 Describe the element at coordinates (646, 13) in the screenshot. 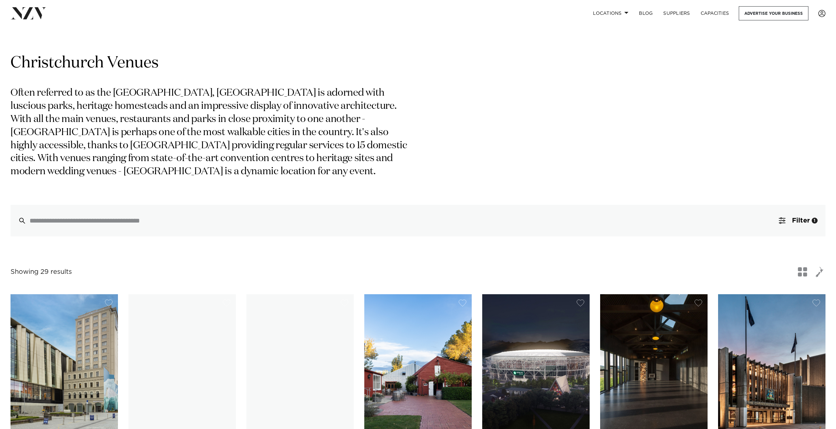

I see `a: BLOG` at that location.